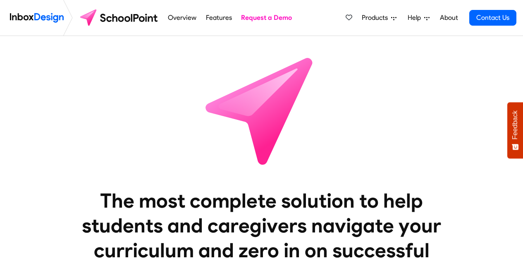 This screenshot has width=523, height=261. What do you see at coordinates (515, 130) in the screenshot?
I see `button: Feedback - Show survey` at bounding box center [515, 130].